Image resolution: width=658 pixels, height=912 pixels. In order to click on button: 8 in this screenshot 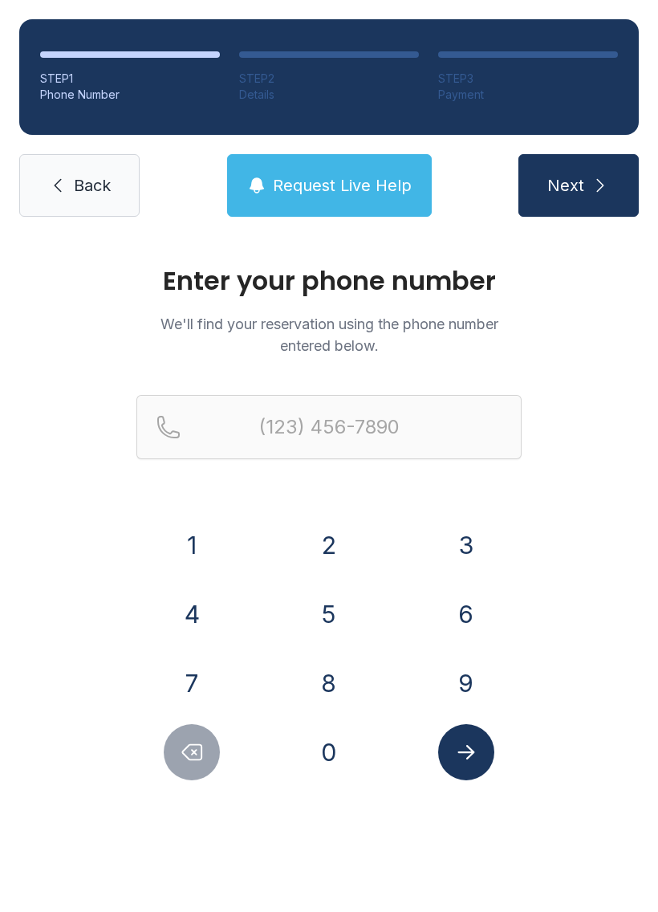, I will do `click(329, 683)`.